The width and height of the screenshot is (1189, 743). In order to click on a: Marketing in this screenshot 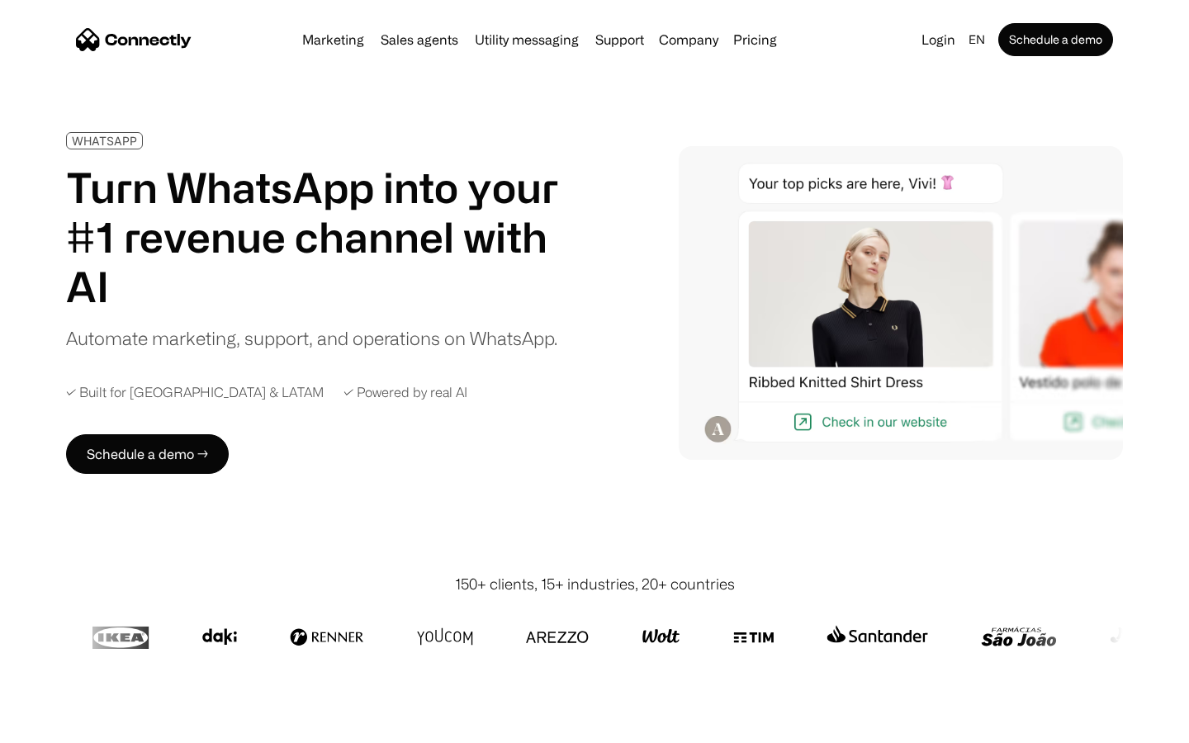, I will do `click(333, 40)`.